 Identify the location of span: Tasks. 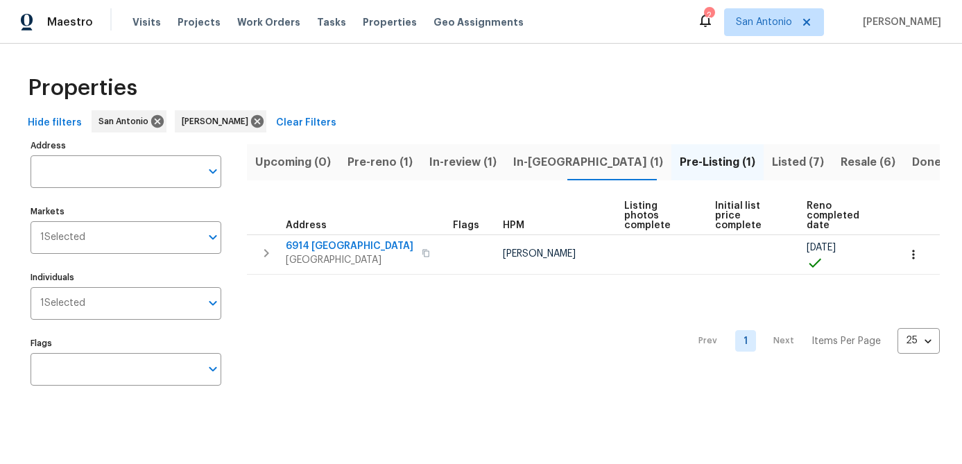
(332, 22).